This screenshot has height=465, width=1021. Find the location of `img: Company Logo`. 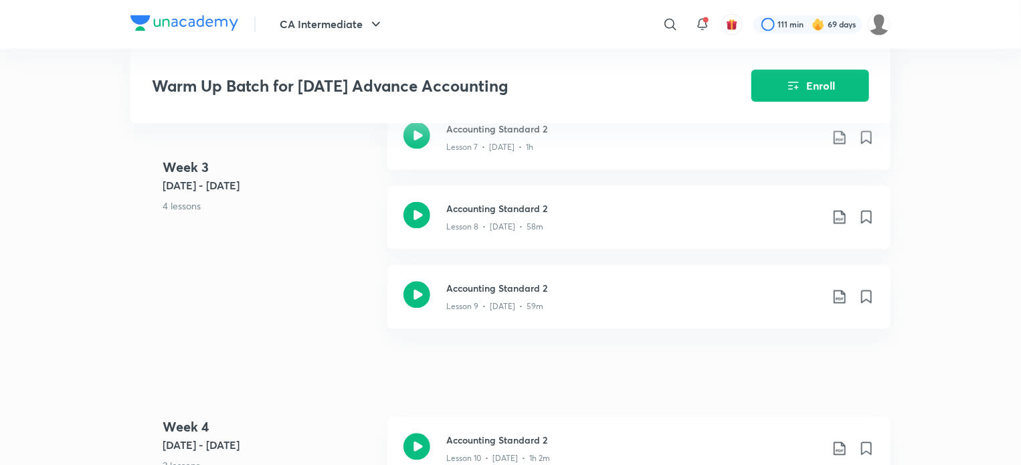

img: Company Logo is located at coordinates (184, 23).